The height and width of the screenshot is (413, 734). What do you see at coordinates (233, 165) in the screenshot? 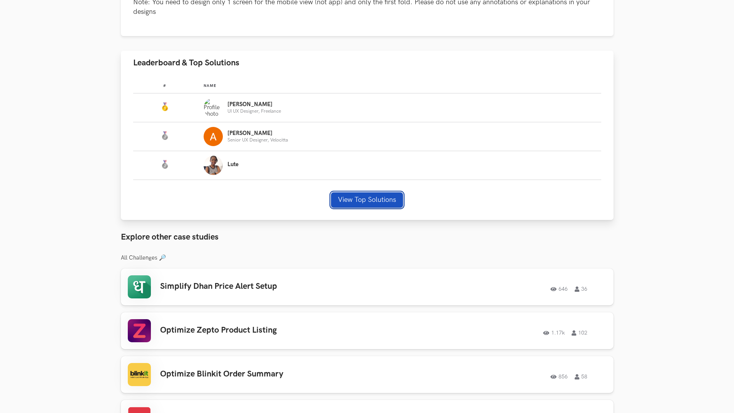
I see `p: Lute` at bounding box center [233, 165].